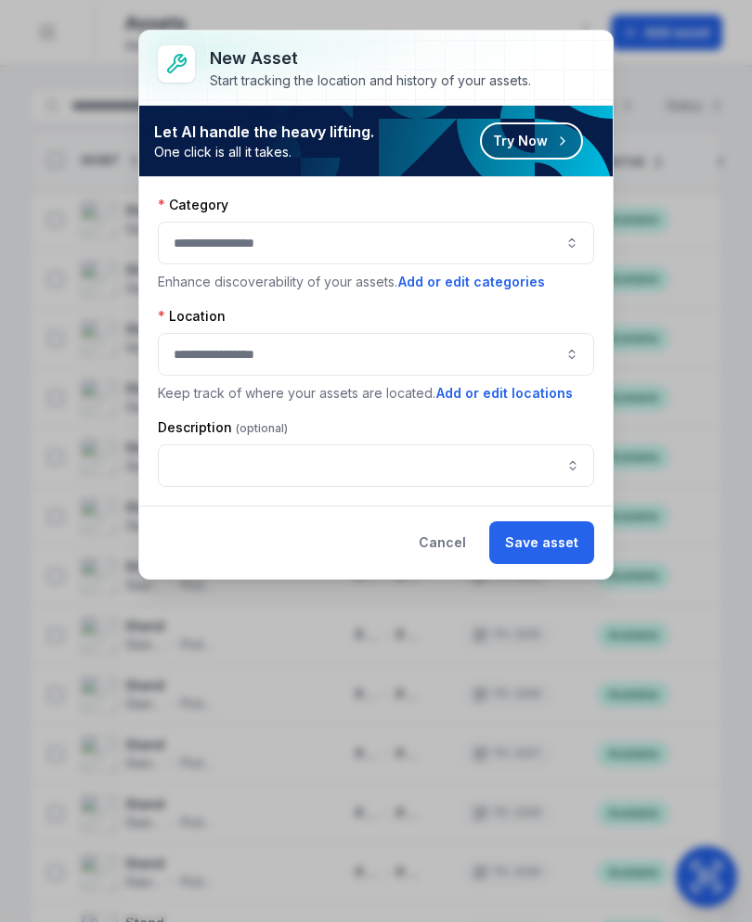 This screenshot has height=922, width=752. I want to click on div: Start tracking the location and history of your assets., so click(370, 81).